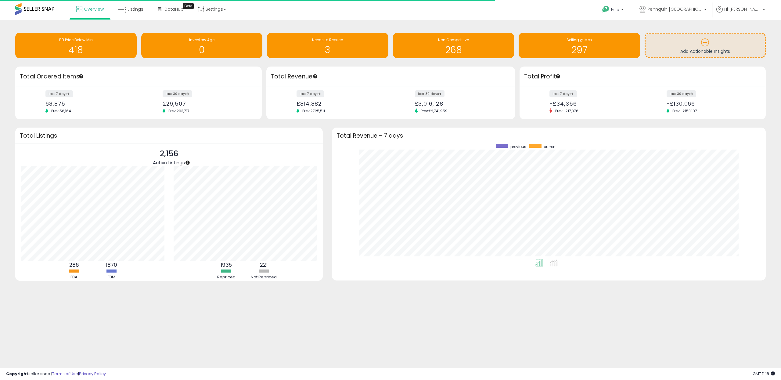 The image size is (781, 380). Describe the element at coordinates (705, 51) in the screenshot. I see `span: Add Actionable Insights` at that location.